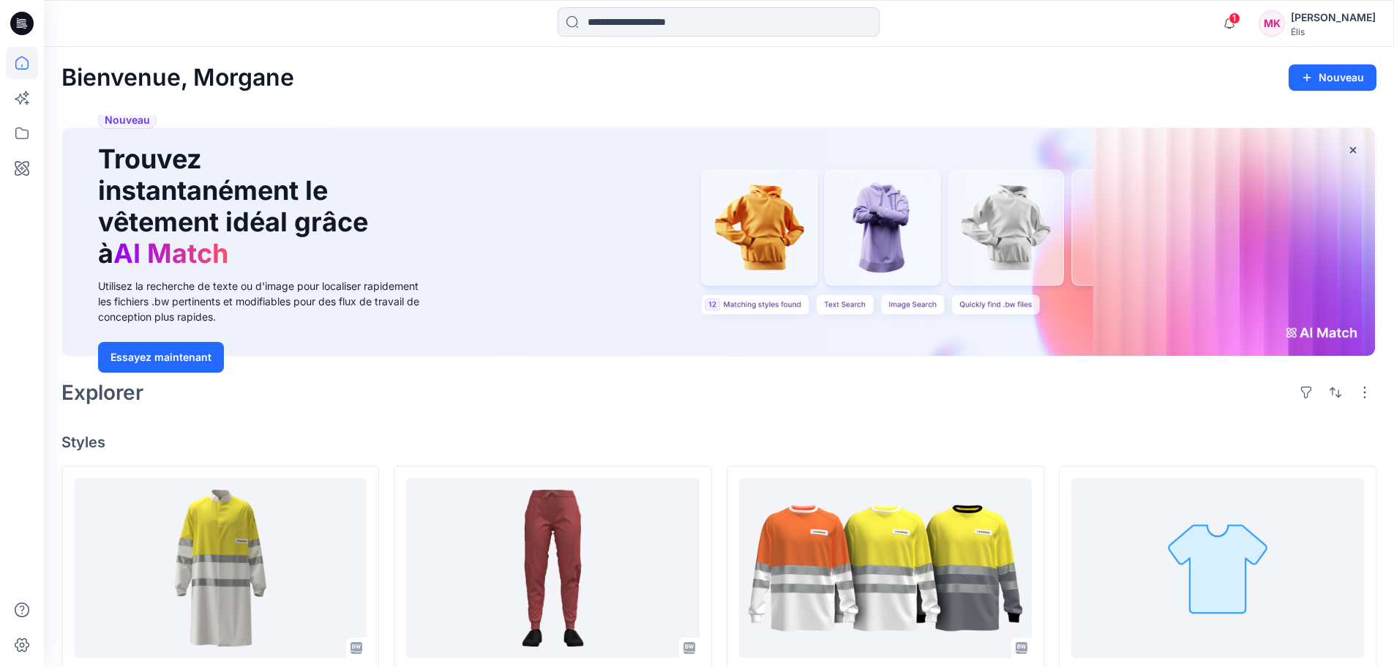 Image resolution: width=1394 pixels, height=667 pixels. I want to click on a: TRWOMANHEALTHCARE, so click(552, 568).